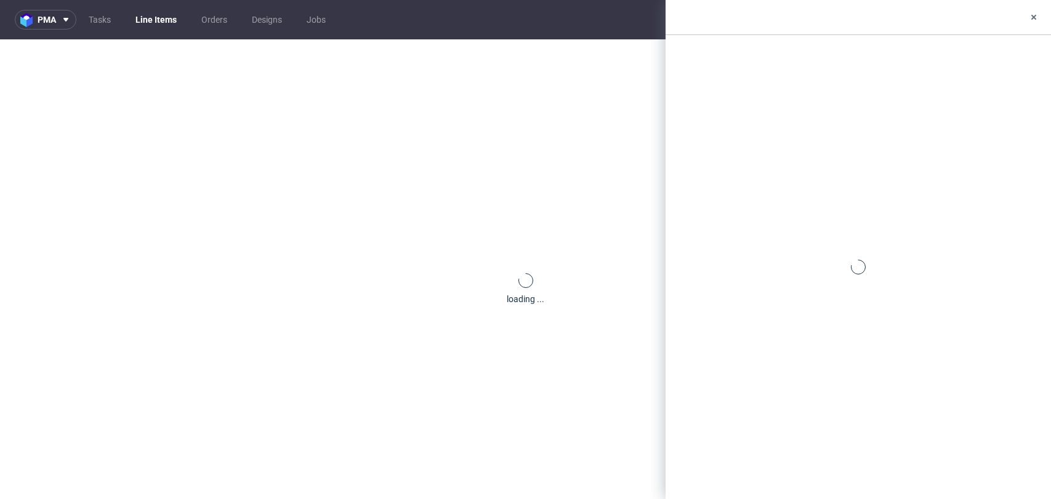 The height and width of the screenshot is (499, 1051). I want to click on img: logo, so click(29, 20).